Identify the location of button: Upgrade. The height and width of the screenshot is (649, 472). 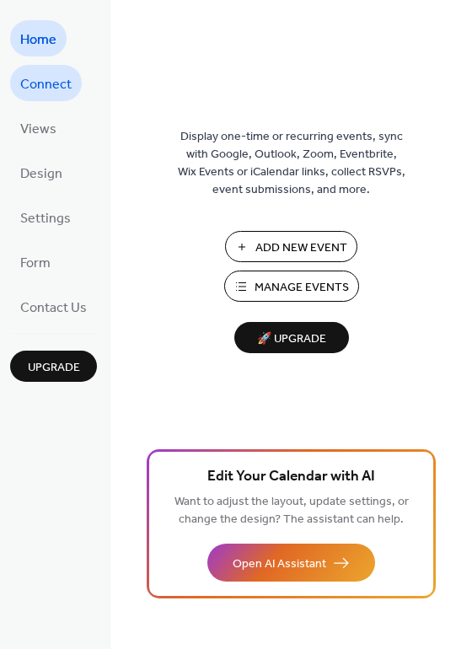
(53, 366).